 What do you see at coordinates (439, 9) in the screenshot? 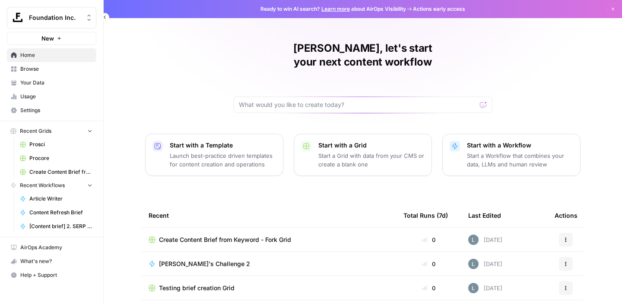
I see `span: Actions early access` at bounding box center [439, 9].